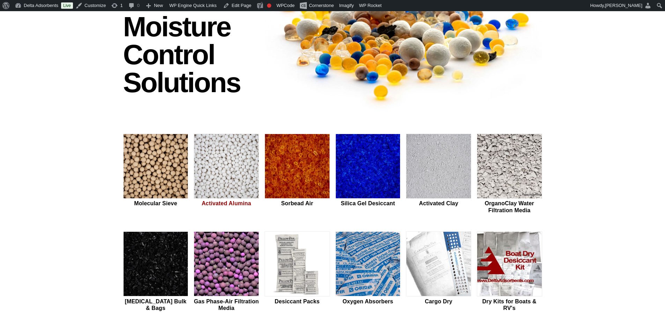  I want to click on h2: Activated Clay, so click(438, 203).